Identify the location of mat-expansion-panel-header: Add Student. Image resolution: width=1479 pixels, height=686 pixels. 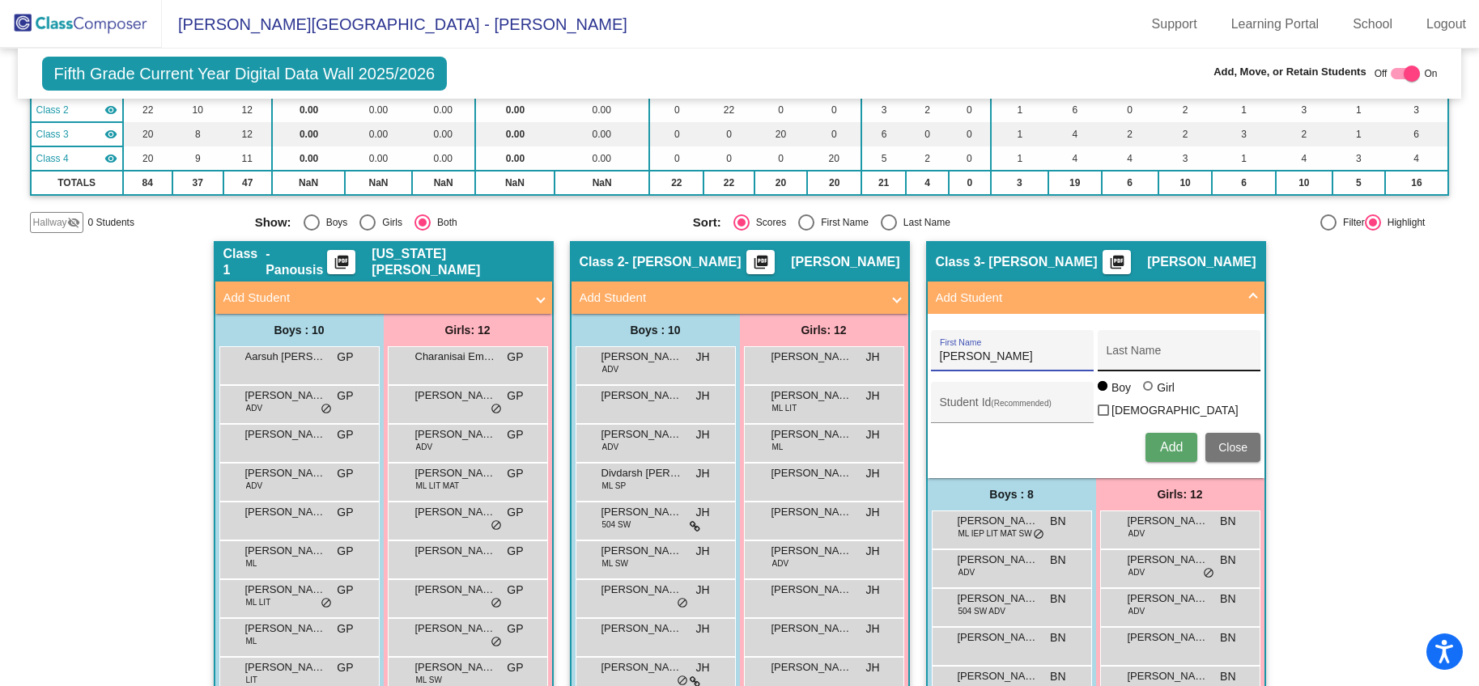
(740, 298).